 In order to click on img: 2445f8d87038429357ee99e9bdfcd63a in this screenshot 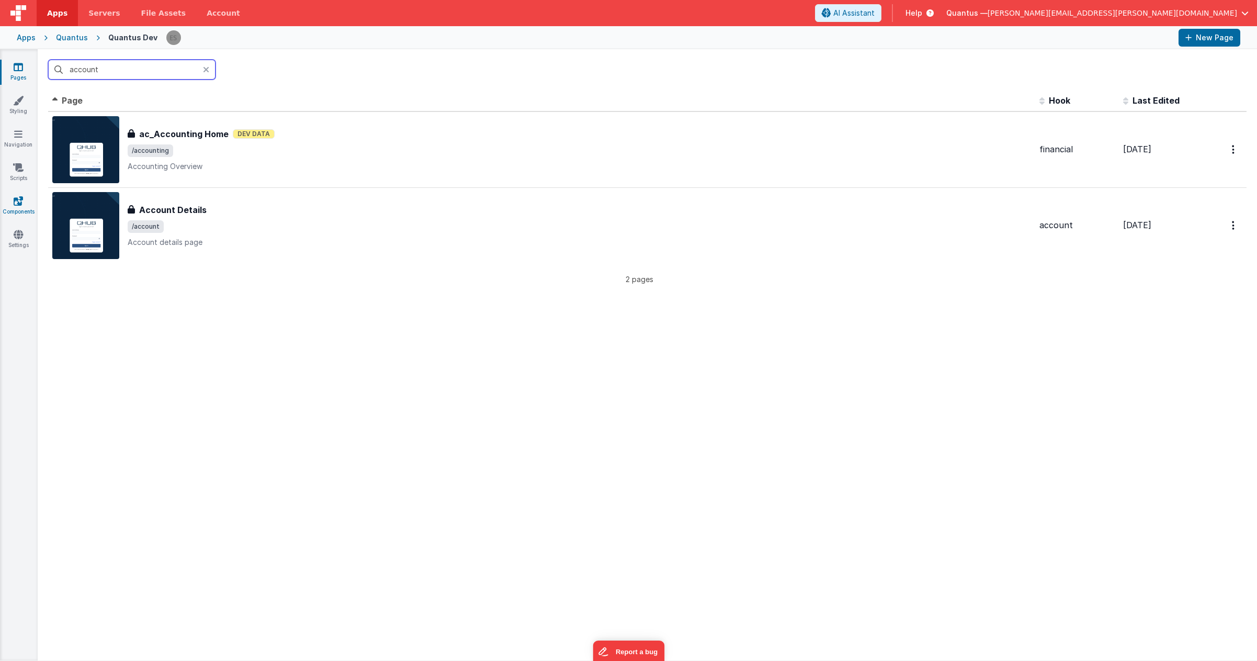, I will do `click(174, 38)`.